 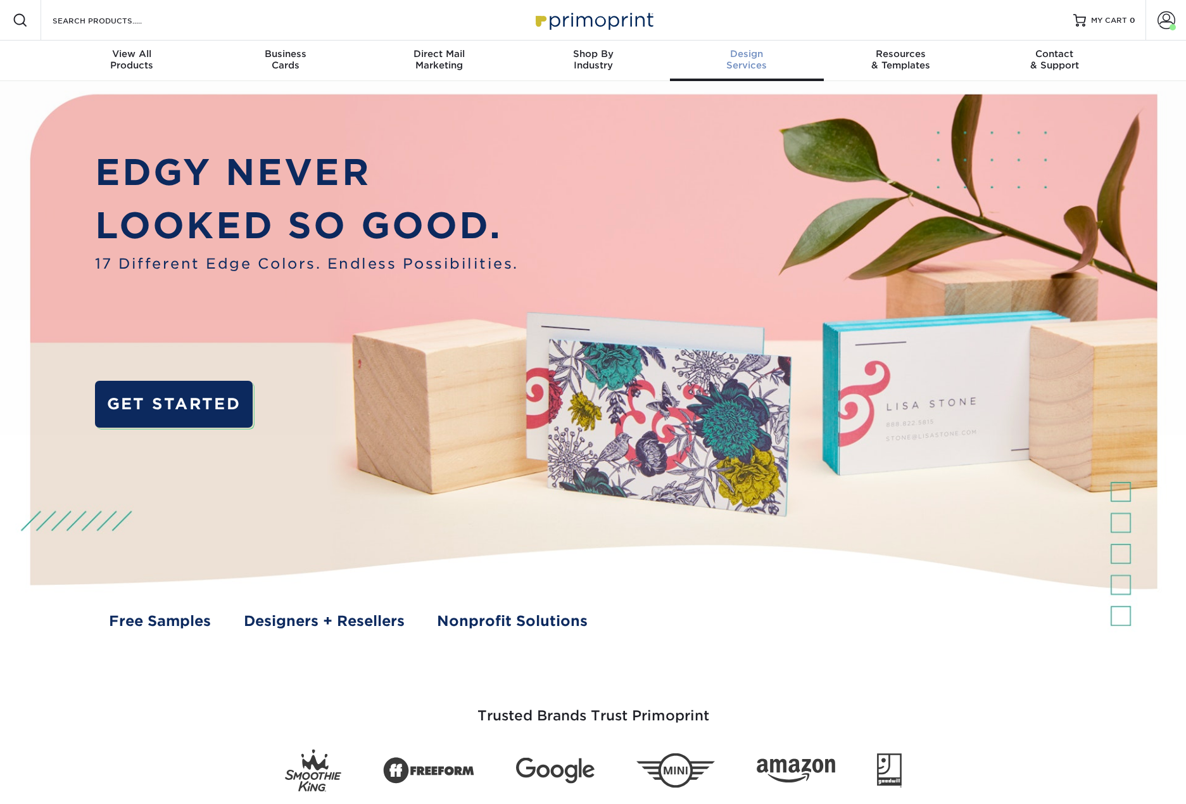 I want to click on span: 0, so click(x=1132, y=20).